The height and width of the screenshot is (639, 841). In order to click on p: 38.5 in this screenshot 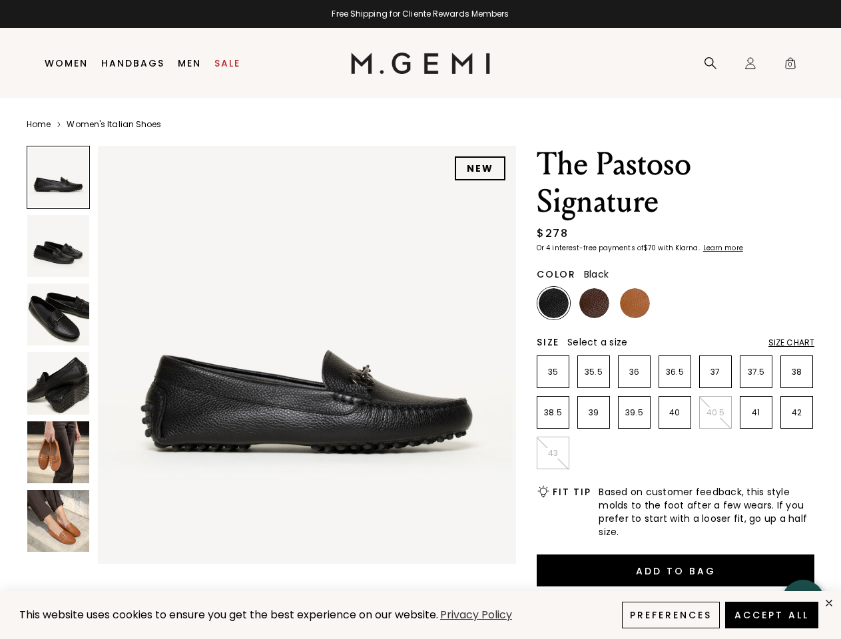, I will do `click(552, 413)`.